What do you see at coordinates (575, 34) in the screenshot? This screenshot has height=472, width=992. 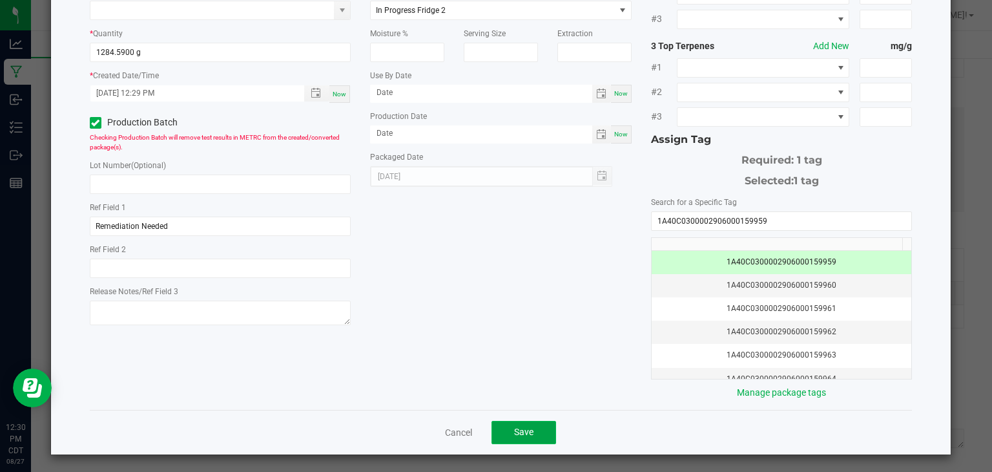 I see `label: Extraction` at bounding box center [575, 34].